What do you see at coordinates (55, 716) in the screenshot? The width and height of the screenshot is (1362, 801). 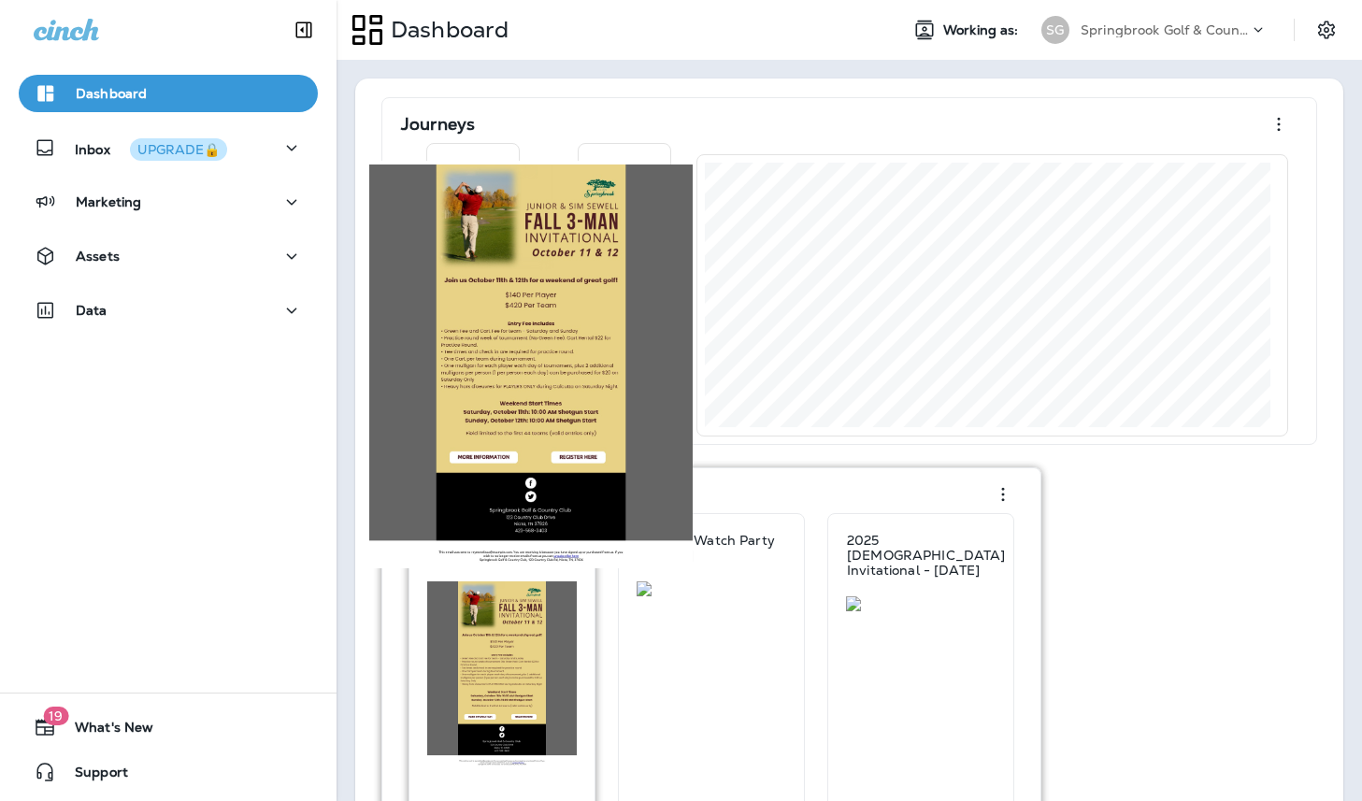 I see `span: 19` at bounding box center [55, 716].